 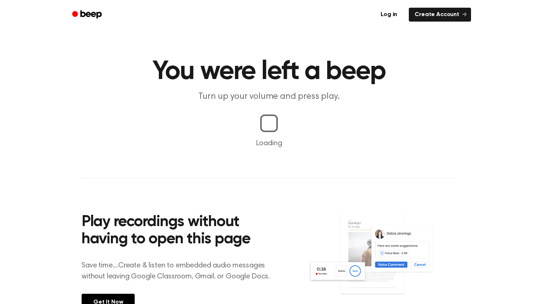 What do you see at coordinates (180, 271) in the screenshot?
I see `p: Save time....Create & listen to embedded audio messages without leaving Google Classroom, Gmail, ...` at bounding box center [180, 271].